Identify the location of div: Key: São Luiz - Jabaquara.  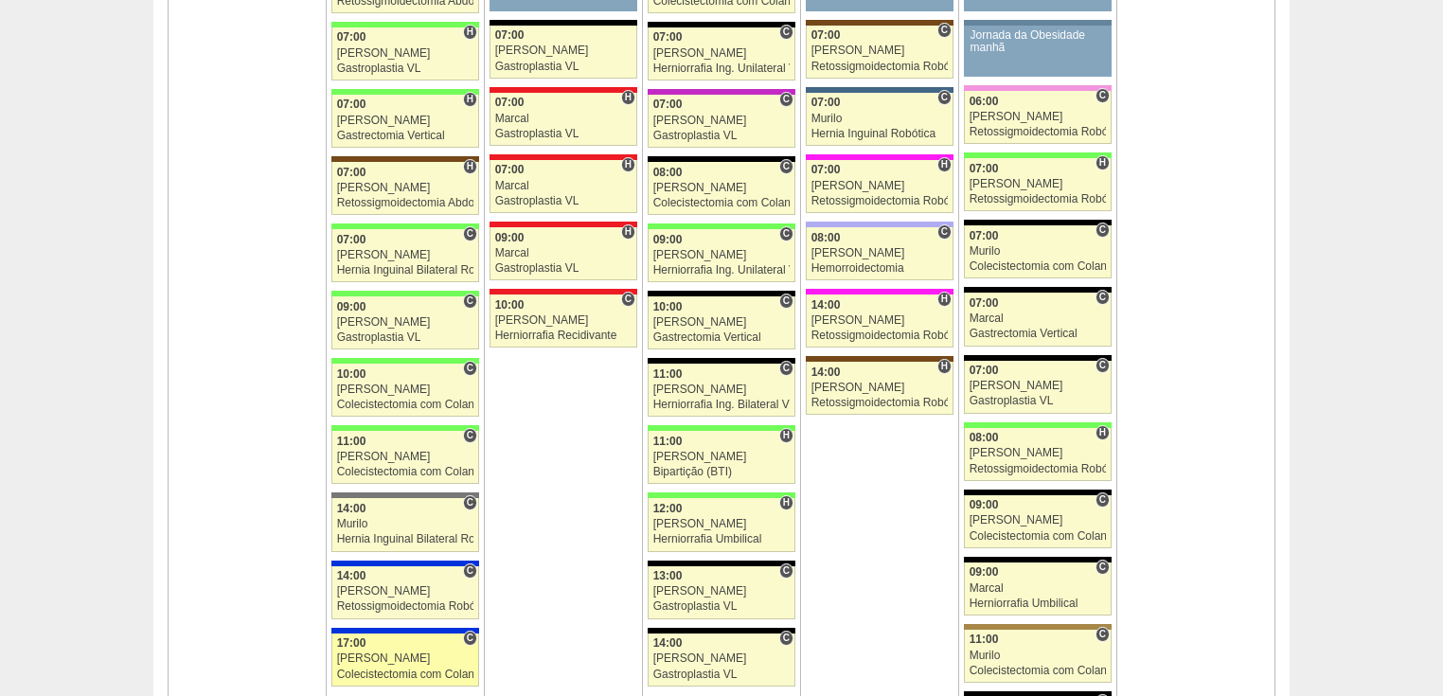
(880, 90).